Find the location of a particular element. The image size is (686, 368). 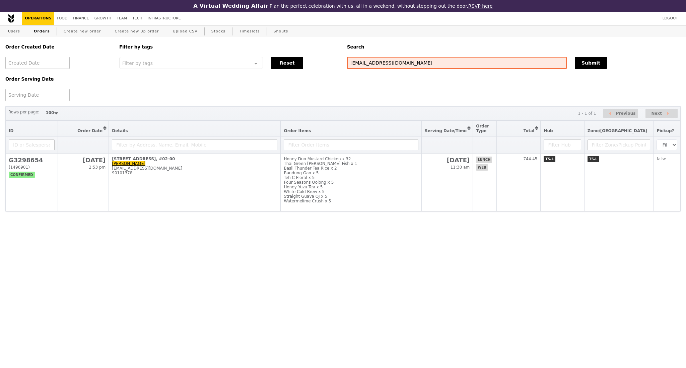

span: Next is located at coordinates (656, 113).